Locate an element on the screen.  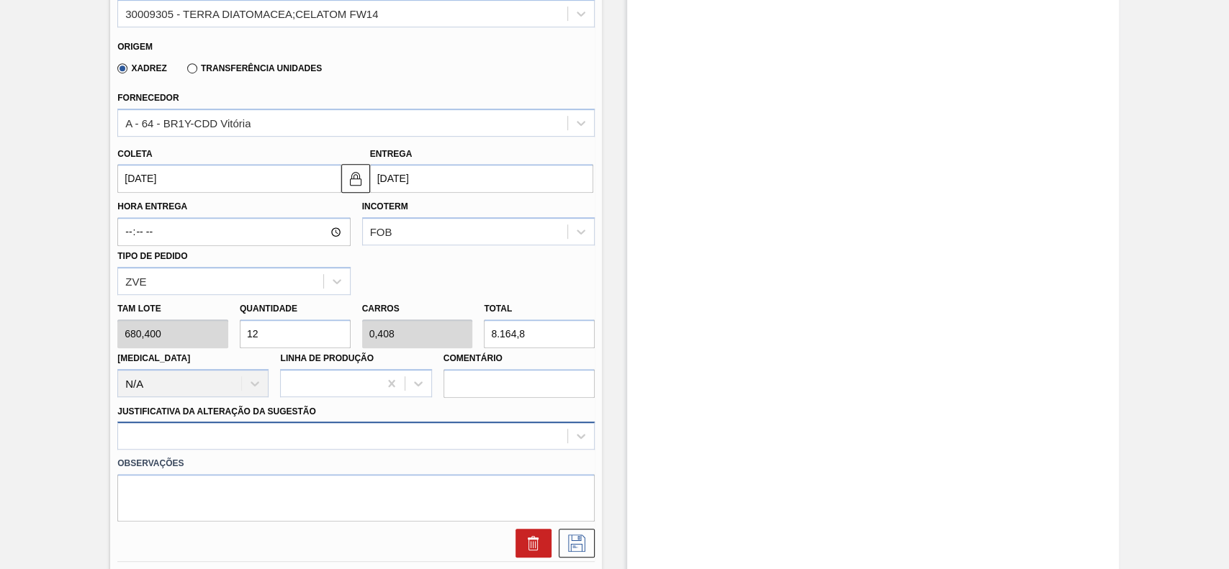
div: FOB is located at coordinates (381, 232).